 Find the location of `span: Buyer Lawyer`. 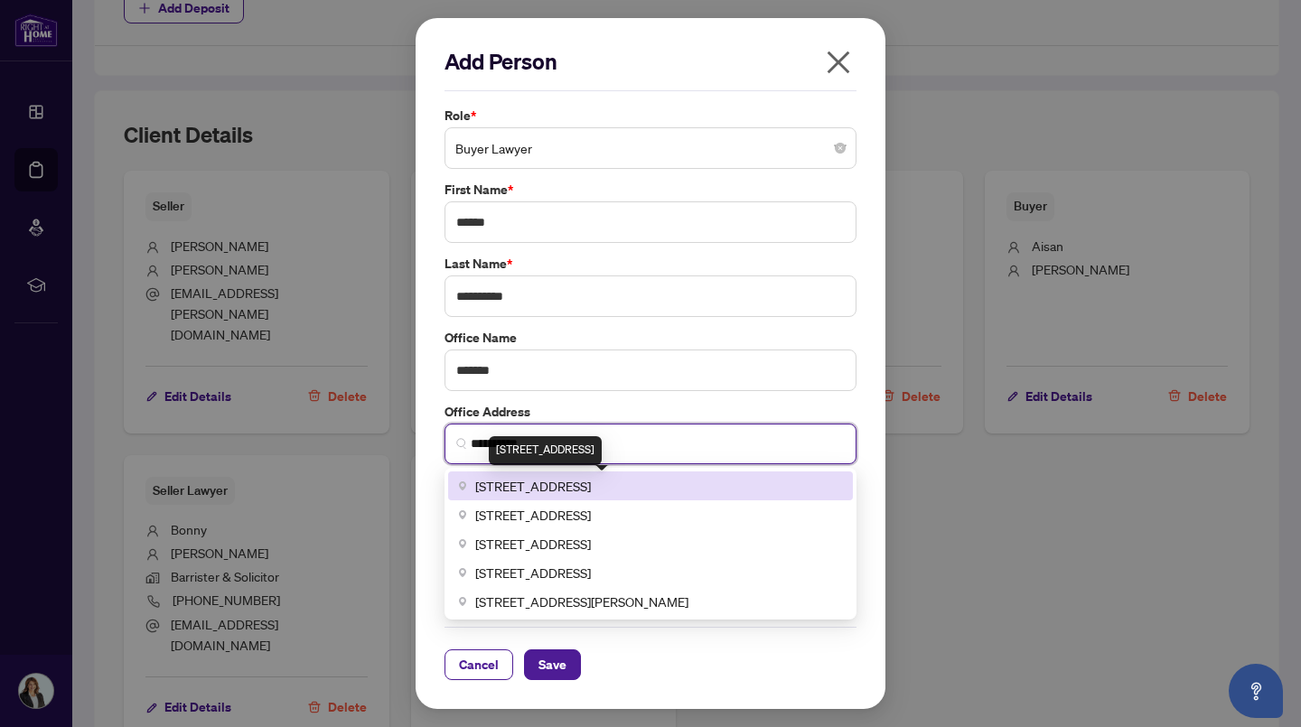

span: Buyer Lawyer is located at coordinates (650, 148).